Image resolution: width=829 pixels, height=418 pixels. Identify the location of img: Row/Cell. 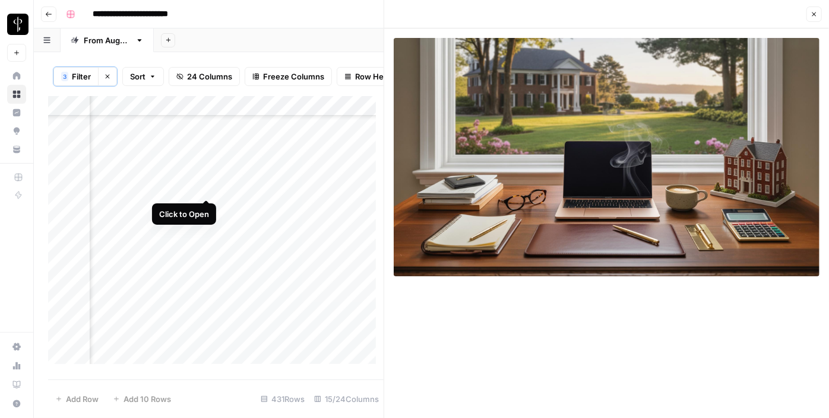
(606, 157).